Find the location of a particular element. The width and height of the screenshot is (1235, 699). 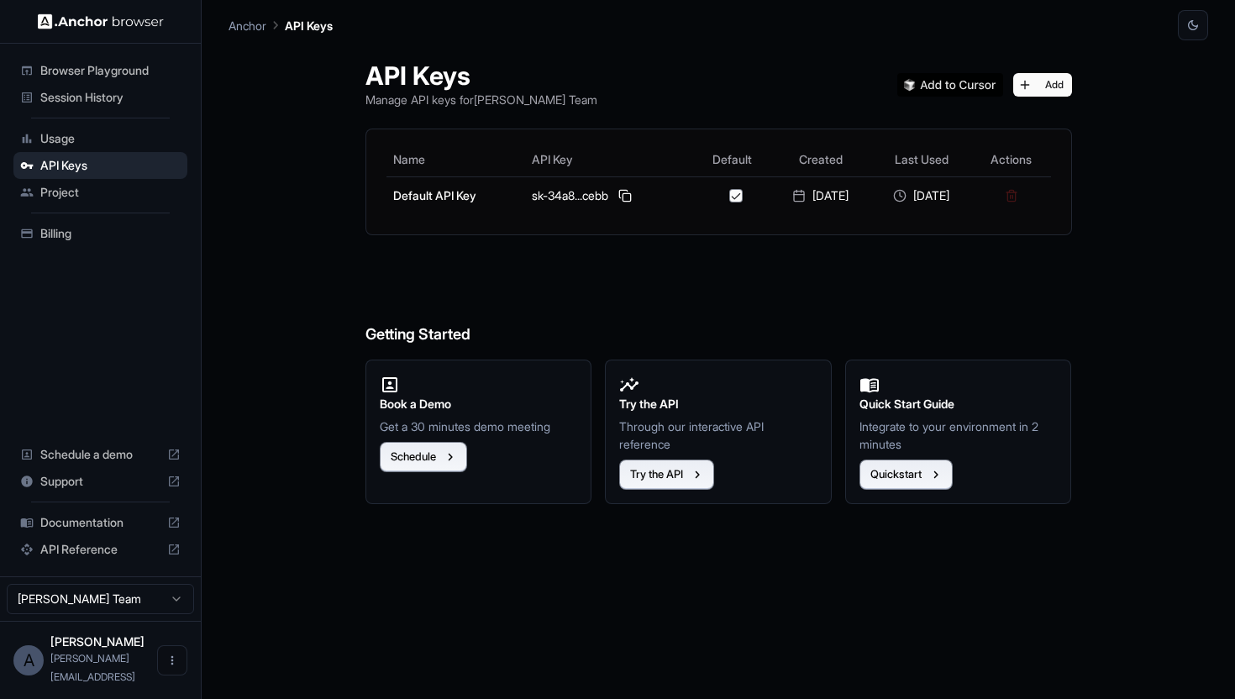

h2: Try the API is located at coordinates (719, 404).